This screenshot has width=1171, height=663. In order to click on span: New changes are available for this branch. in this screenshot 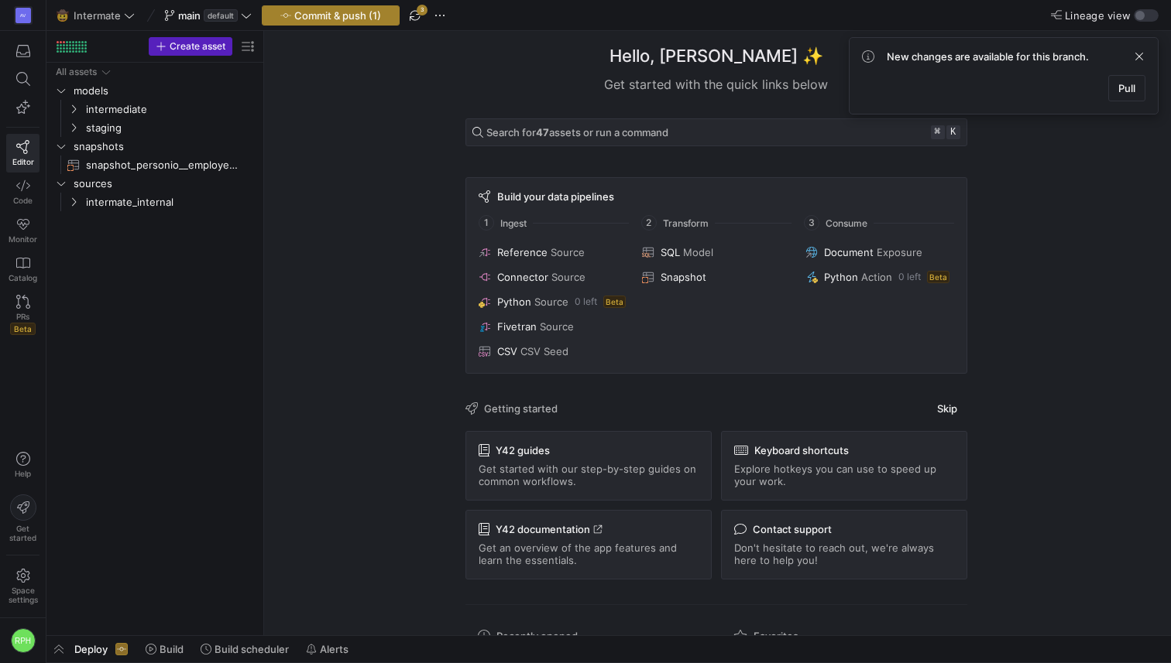, I will do `click(987, 57)`.